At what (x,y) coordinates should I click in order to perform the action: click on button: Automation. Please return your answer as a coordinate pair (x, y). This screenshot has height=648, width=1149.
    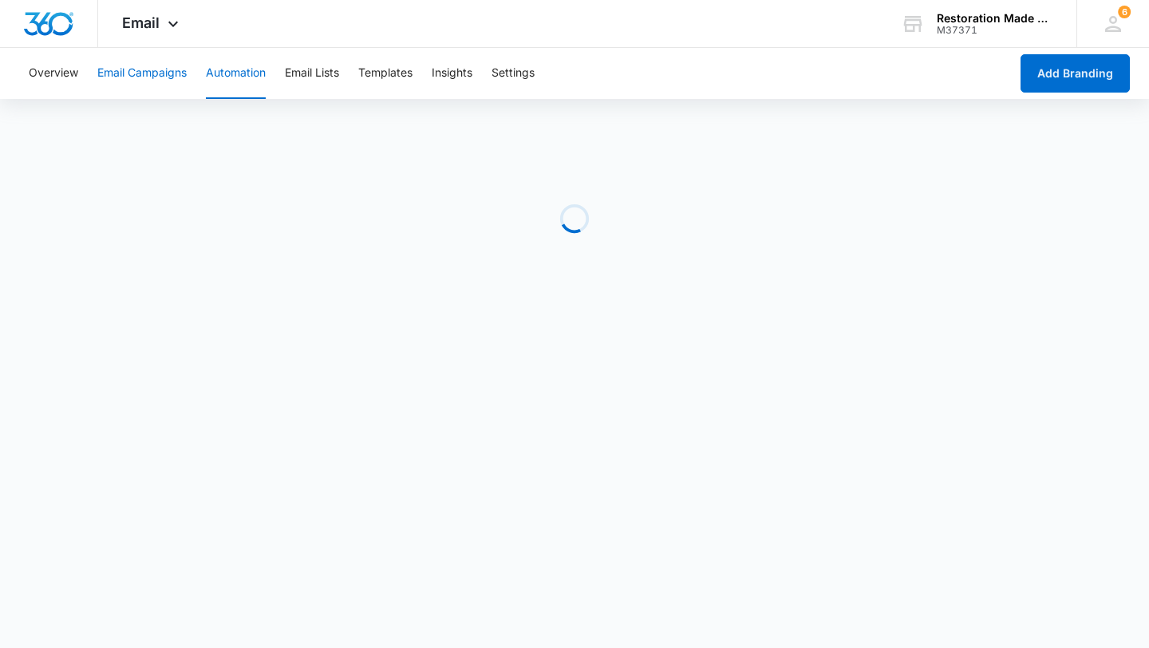
    Looking at the image, I should click on (235, 73).